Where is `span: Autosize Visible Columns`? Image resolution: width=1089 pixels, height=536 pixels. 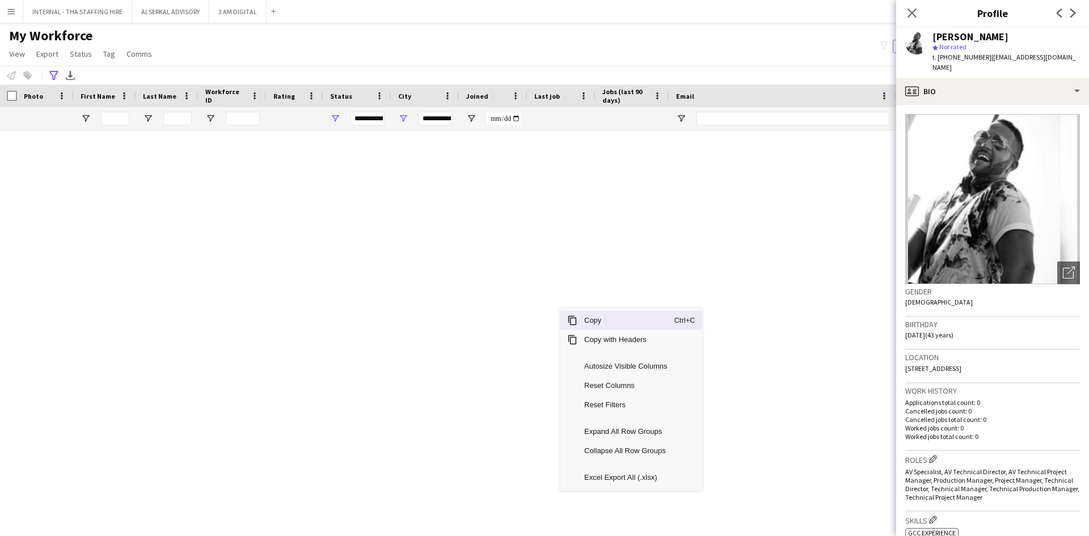
span: Autosize Visible Columns is located at coordinates (625, 366).